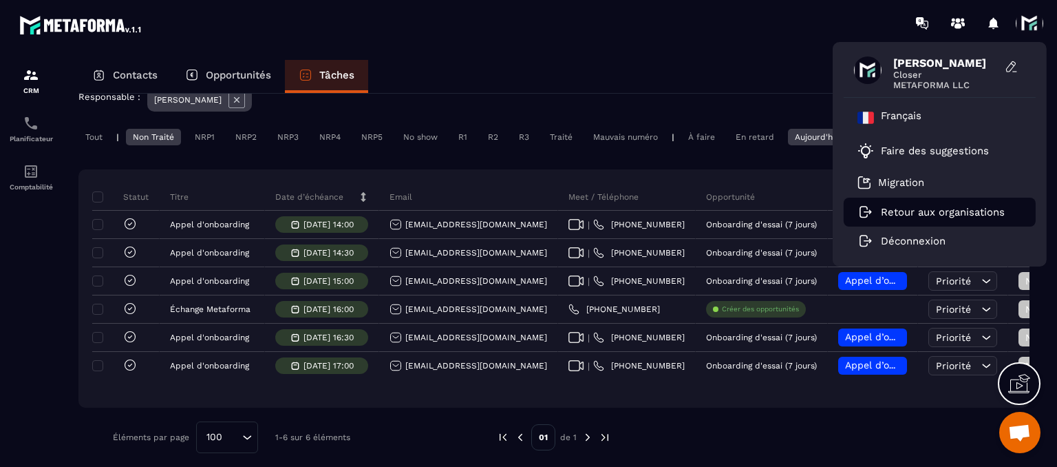 This screenshot has height=467, width=1057. What do you see at coordinates (931, 212) in the screenshot?
I see `a: Retour aux organisations` at bounding box center [931, 212].